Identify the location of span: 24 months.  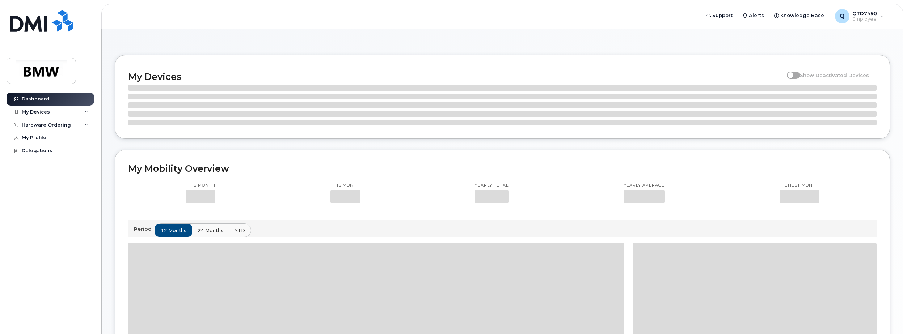
(210, 231).